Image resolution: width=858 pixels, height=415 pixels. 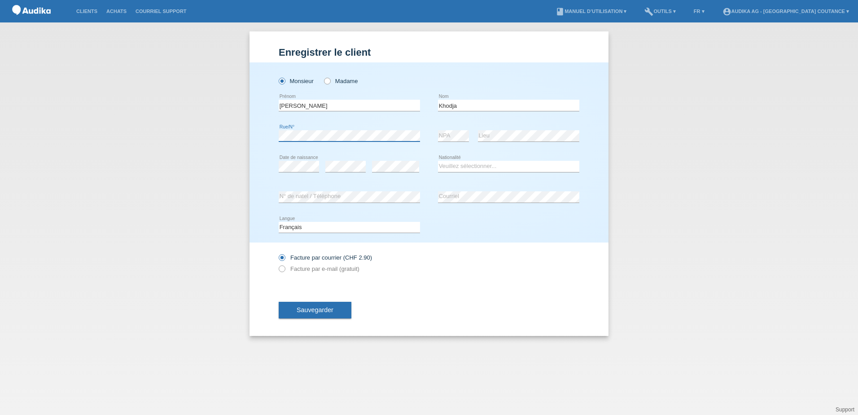 What do you see at coordinates (845, 409) in the screenshot?
I see `a: Support` at bounding box center [845, 409].